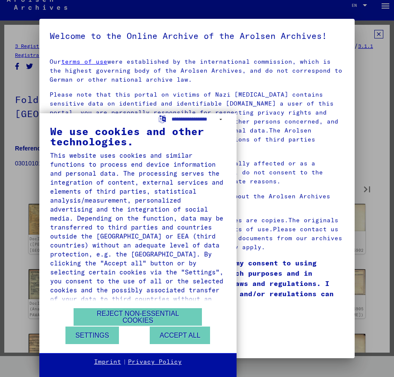  I want to click on div: We use cookies and other technologies., so click(138, 136).